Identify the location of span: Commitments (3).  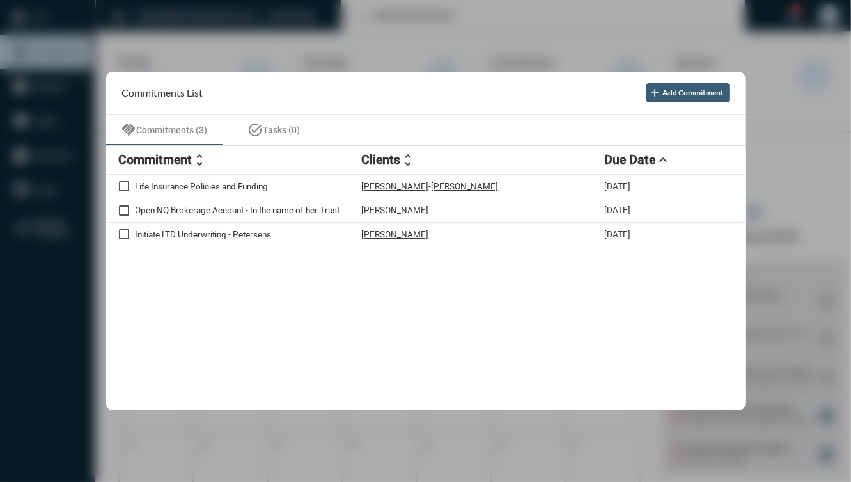
(172, 130).